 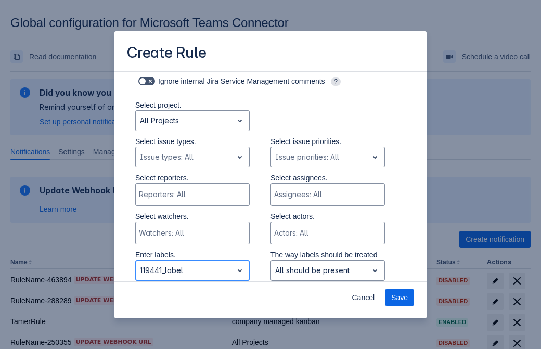 What do you see at coordinates (192, 178) in the screenshot?
I see `p: Select reporters.` at bounding box center [192, 178].